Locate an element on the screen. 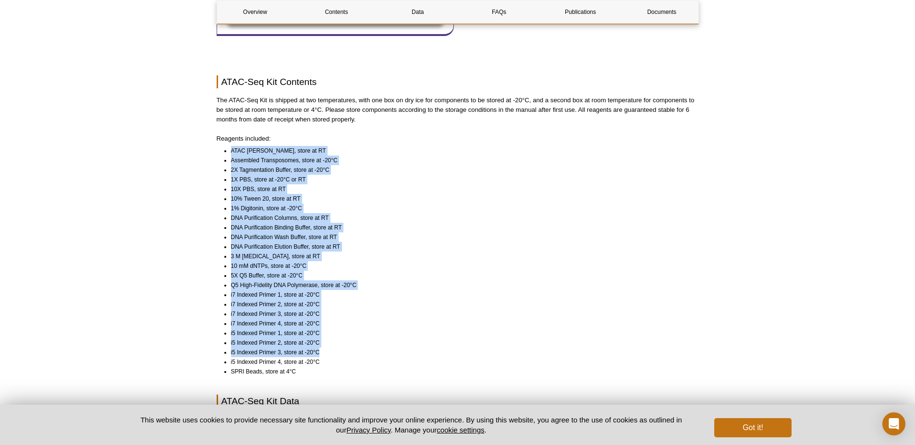 This screenshot has width=915, height=445. li: 1% Digitonin, store at -20°C is located at coordinates (461, 208).